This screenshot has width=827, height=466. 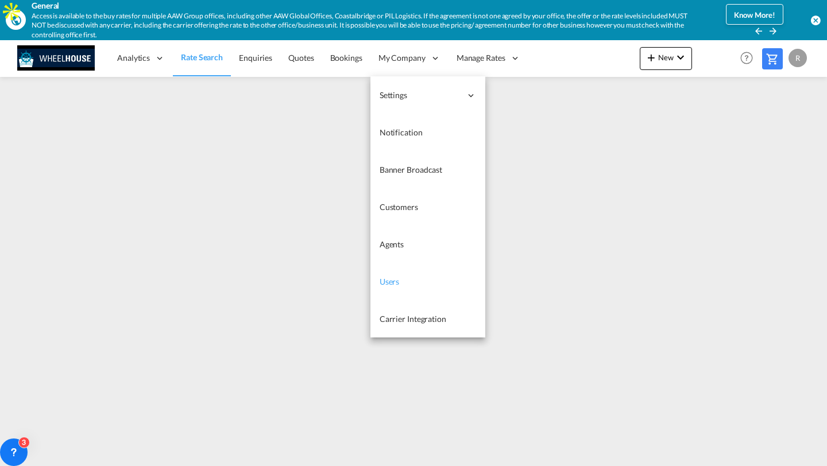 I want to click on span: My Company, so click(x=402, y=58).